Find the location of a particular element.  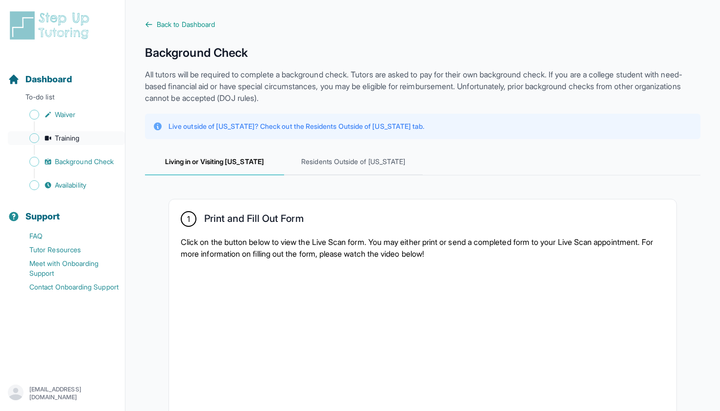

a: Waiver is located at coordinates (66, 115).